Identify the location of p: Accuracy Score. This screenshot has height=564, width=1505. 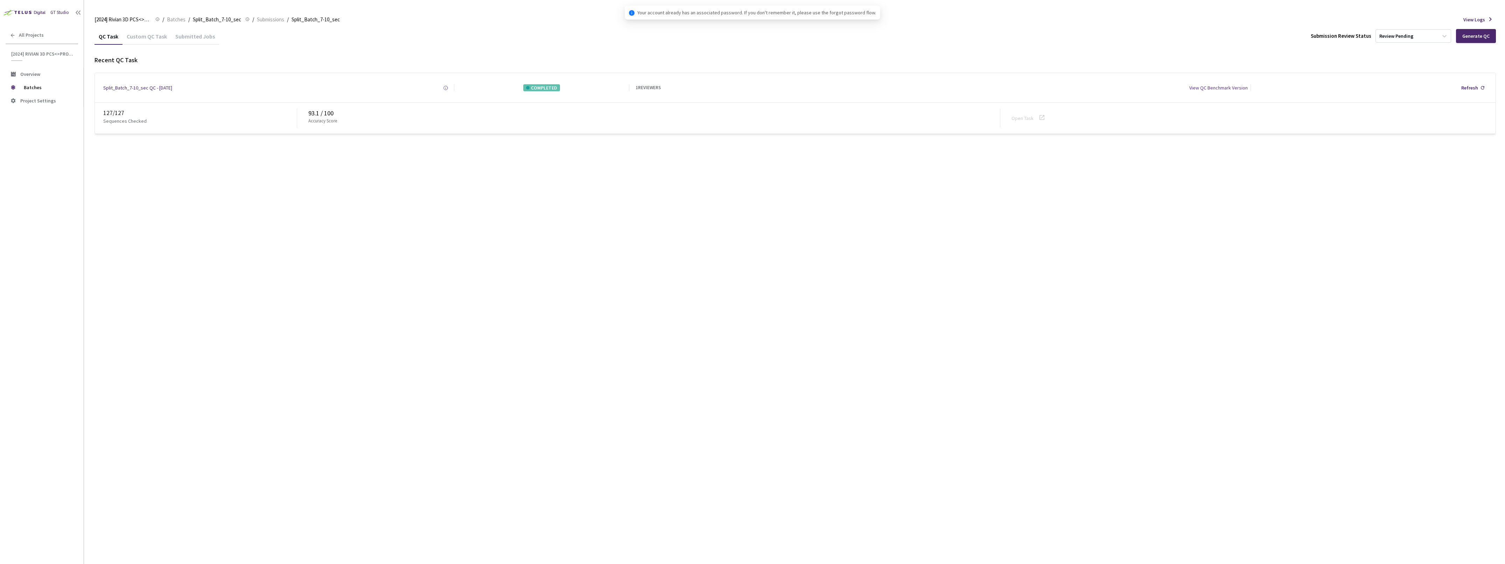
(323, 121).